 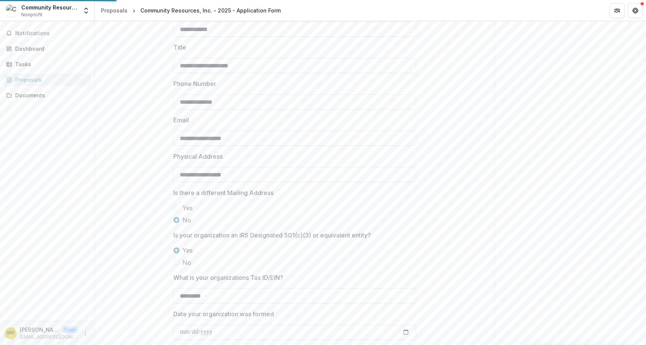 What do you see at coordinates (223, 314) in the screenshot?
I see `p: Date your organization was formed` at bounding box center [223, 314].